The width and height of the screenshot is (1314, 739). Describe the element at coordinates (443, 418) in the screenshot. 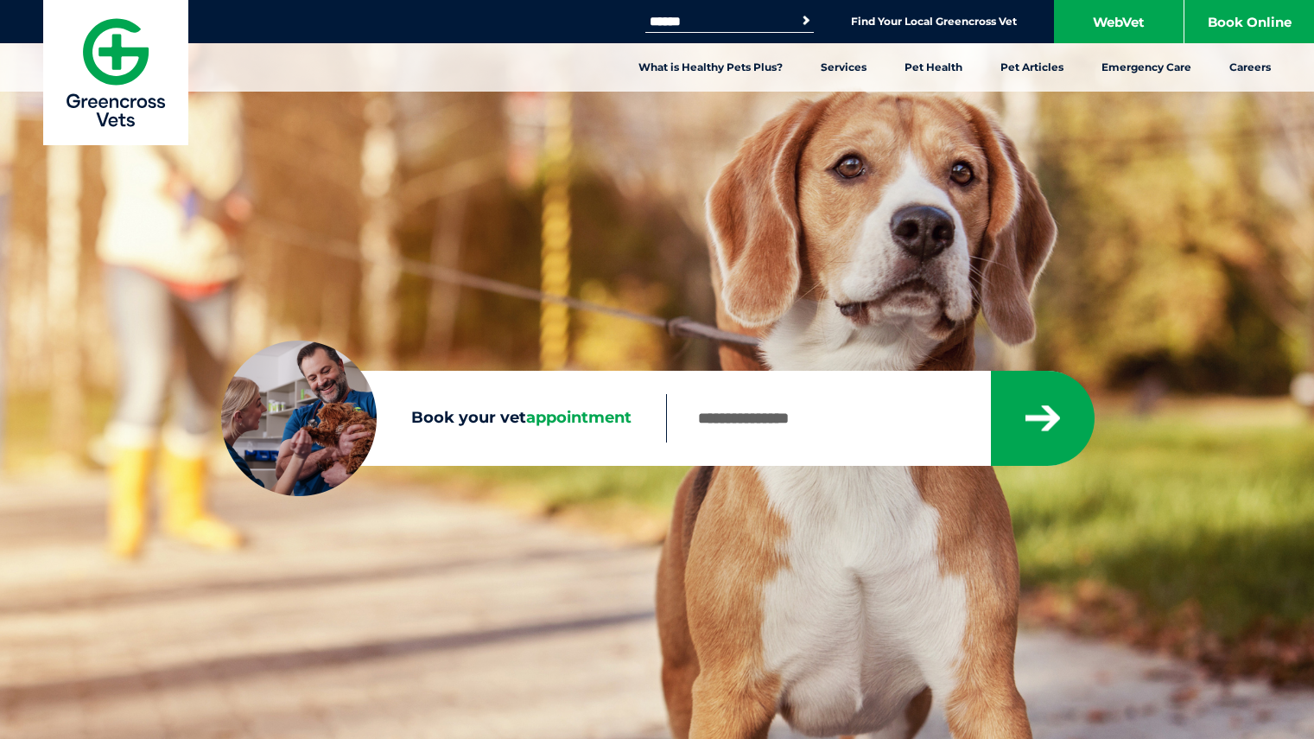

I see `label: Book your vet` at that location.